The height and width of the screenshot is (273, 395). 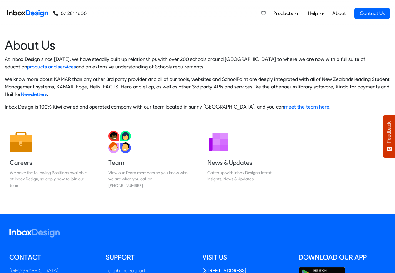 I want to click on button: Feedback - Show survey, so click(x=390, y=136).